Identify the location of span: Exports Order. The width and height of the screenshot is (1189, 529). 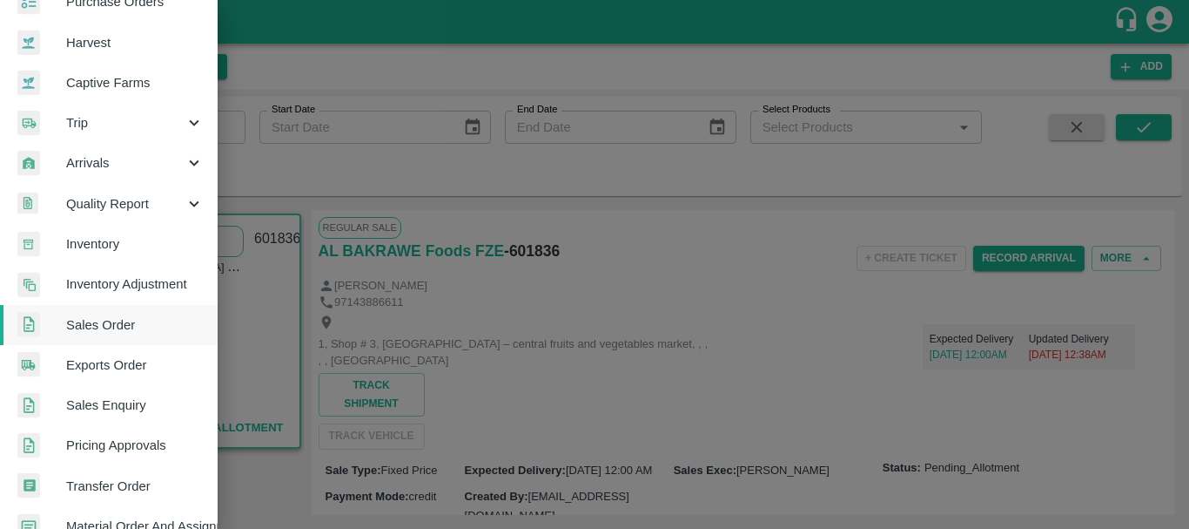
(135, 365).